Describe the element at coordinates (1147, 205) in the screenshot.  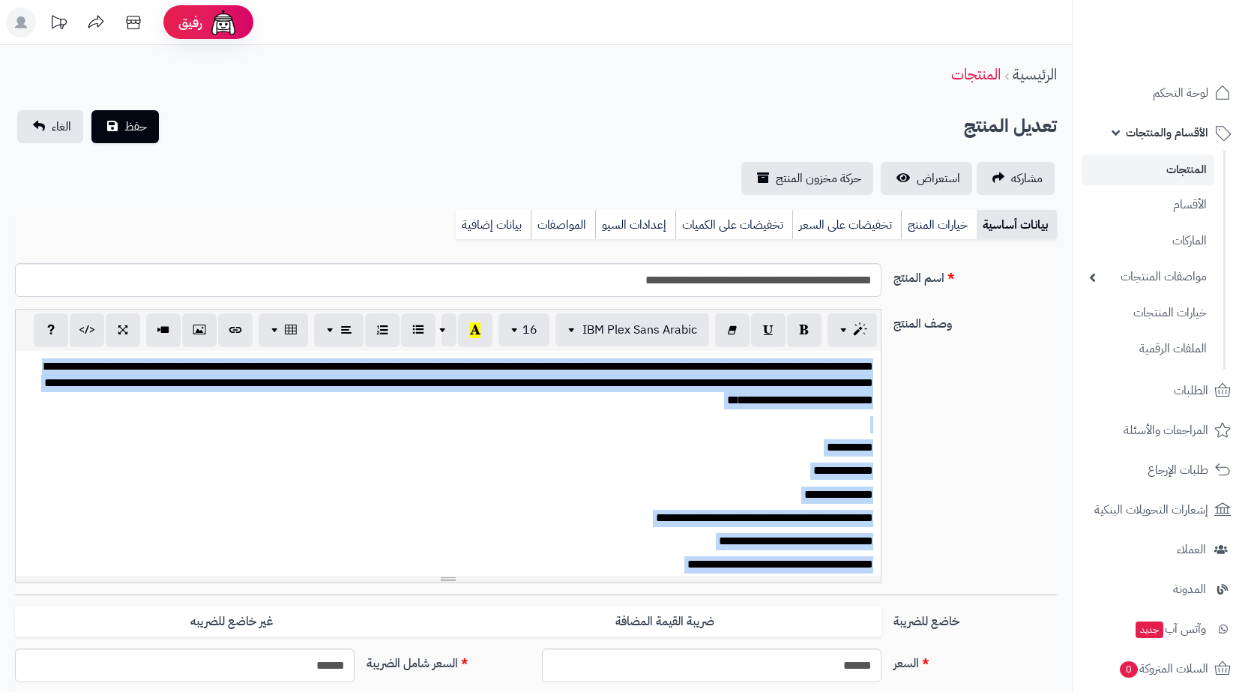
I see `a: الأقسام` at that location.